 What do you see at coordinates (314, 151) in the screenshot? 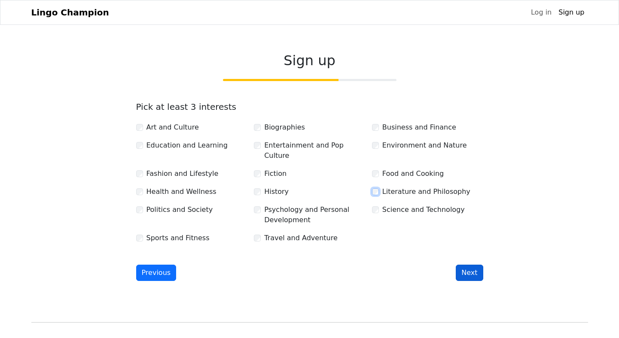
I see `label: Entertainment and Pop Culture` at bounding box center [314, 151].